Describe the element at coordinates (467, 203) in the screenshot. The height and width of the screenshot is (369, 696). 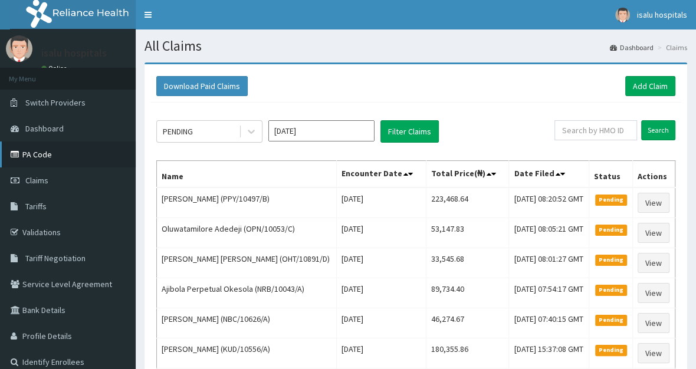
I see `td: 223,468.64` at that location.